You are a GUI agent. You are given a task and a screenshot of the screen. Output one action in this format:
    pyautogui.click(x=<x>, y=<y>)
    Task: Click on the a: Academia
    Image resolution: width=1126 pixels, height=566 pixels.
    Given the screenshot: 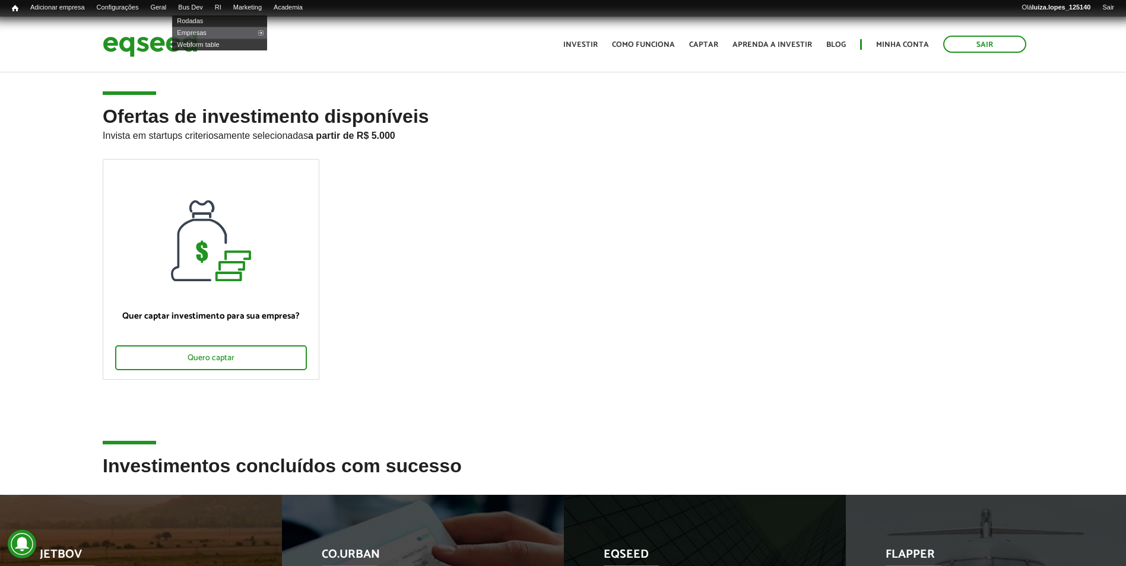 What is the action you would take?
    pyautogui.click(x=288, y=8)
    